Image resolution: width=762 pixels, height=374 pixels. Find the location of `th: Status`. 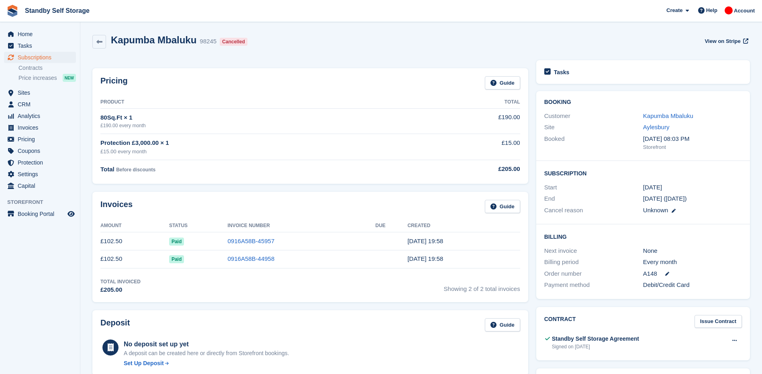

th: Status is located at coordinates (198, 226).